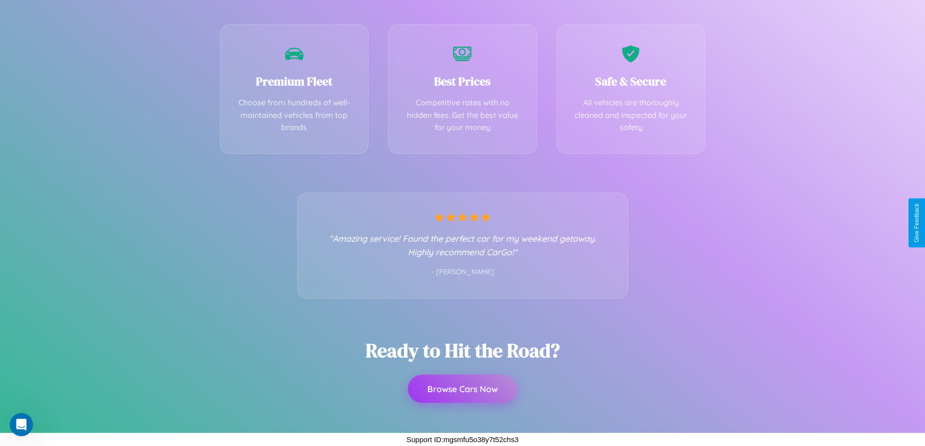  What do you see at coordinates (630, 115) in the screenshot?
I see `p: All vehicles are thoroughly cleaned and inspected for your safety` at bounding box center [630, 115].